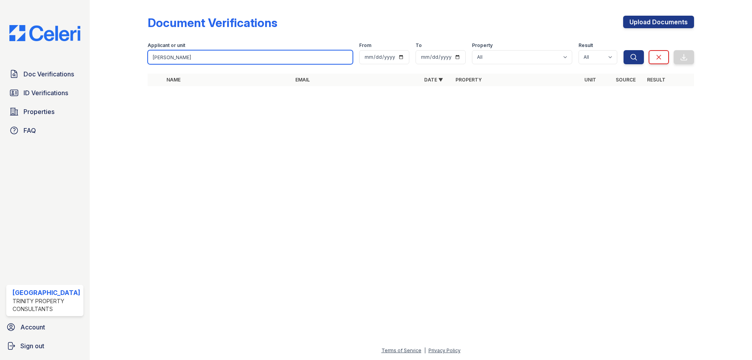  Describe the element at coordinates (365, 45) in the screenshot. I see `label: From` at that location.